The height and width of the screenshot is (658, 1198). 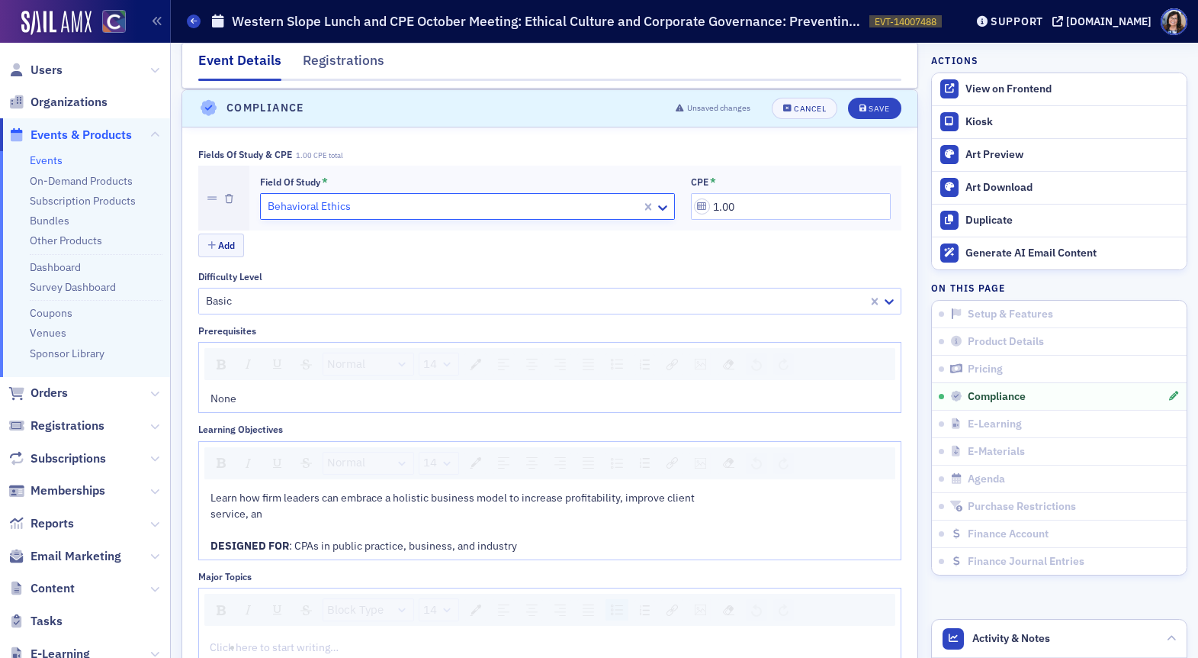 I want to click on div: Art Download, so click(x=1072, y=188).